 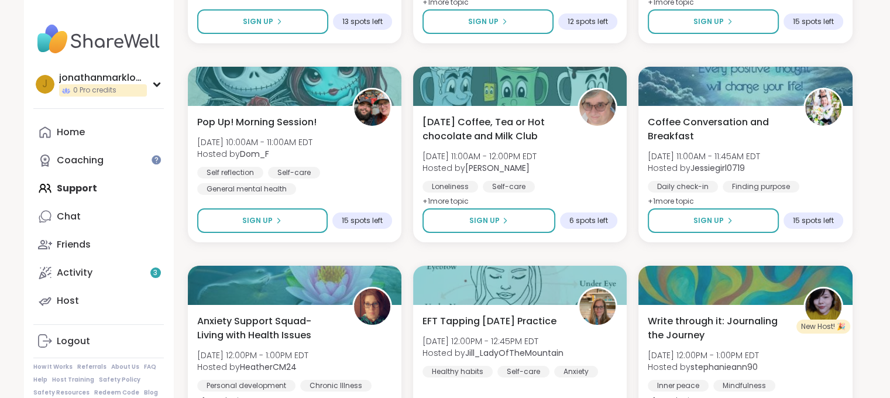 I want to click on a: FAQ, so click(x=150, y=367).